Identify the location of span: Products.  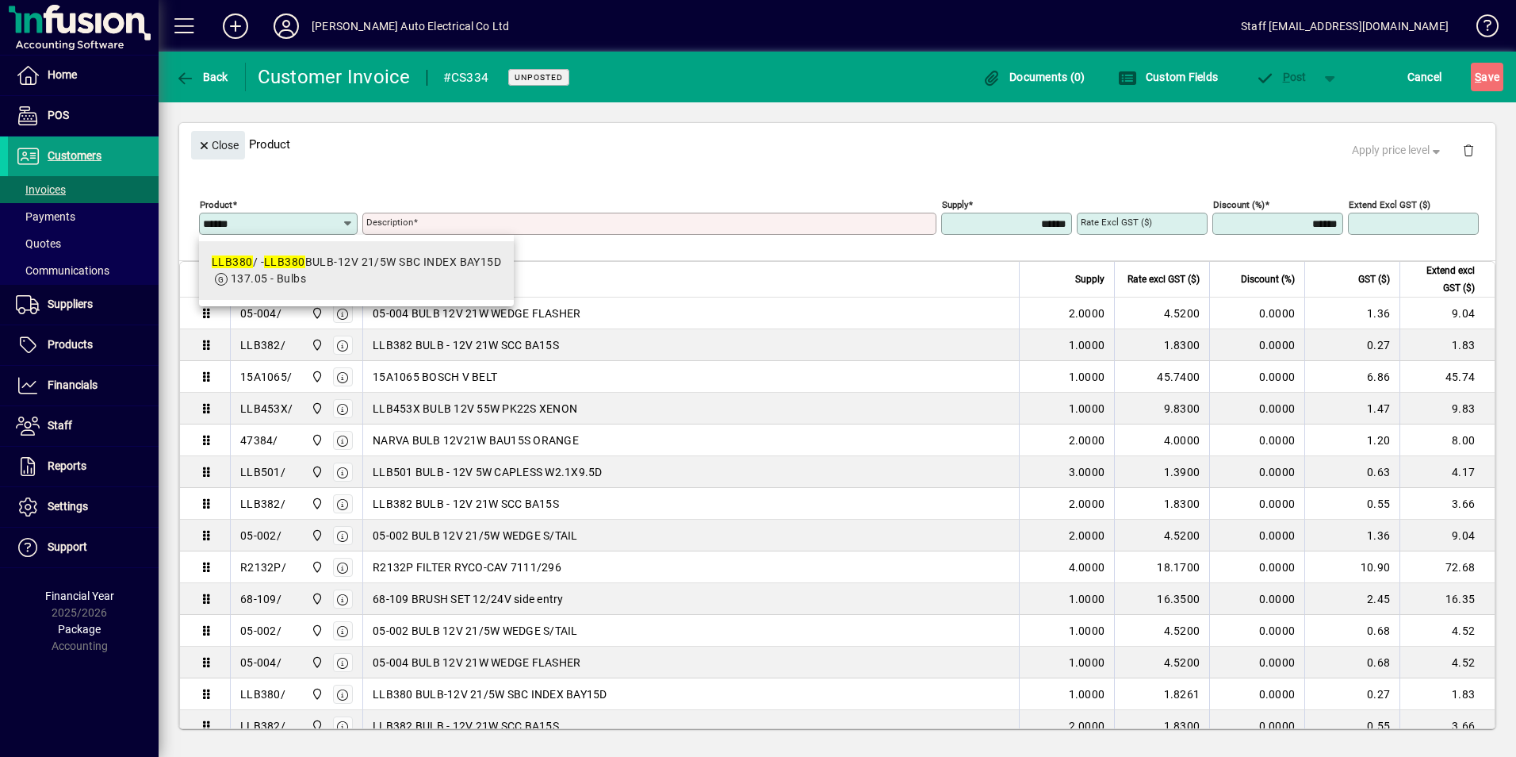
(70, 344).